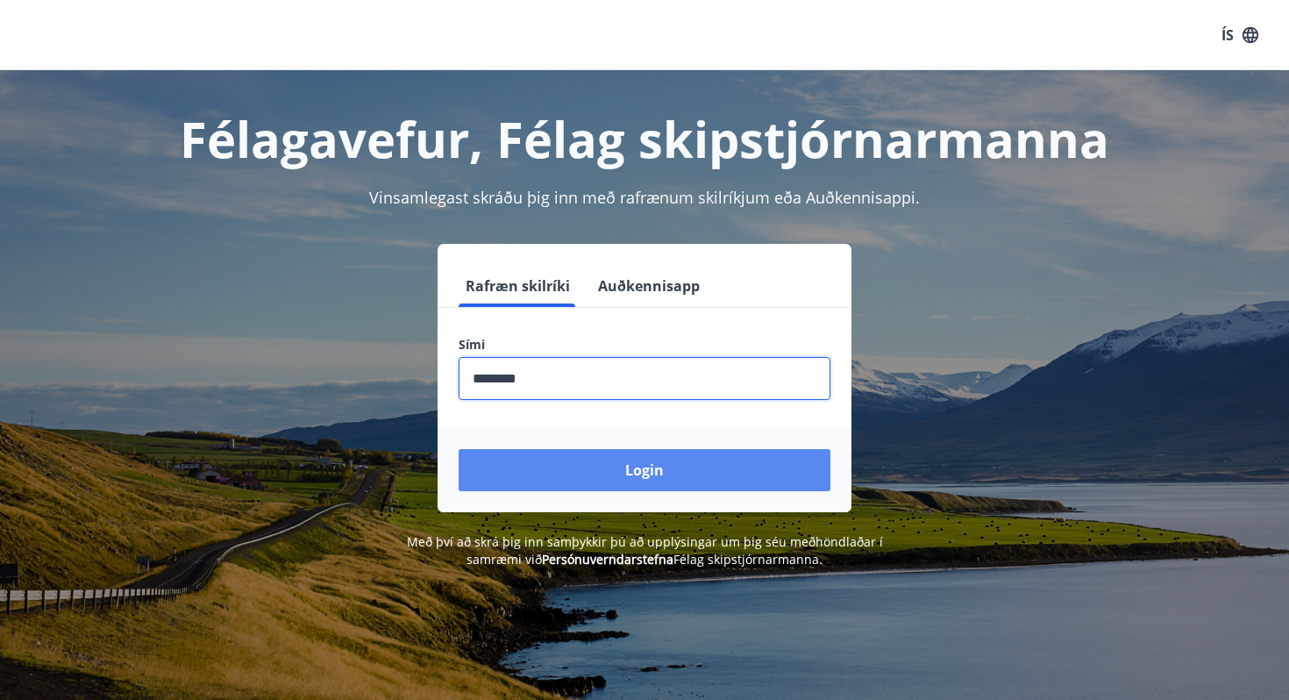 Image resolution: width=1289 pixels, height=700 pixels. What do you see at coordinates (649, 286) in the screenshot?
I see `button: Auðkennisapp` at bounding box center [649, 286].